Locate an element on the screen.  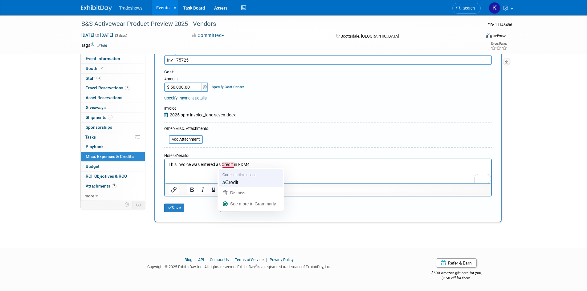
a: Misc. Expenses & Credits is located at coordinates (113, 156).